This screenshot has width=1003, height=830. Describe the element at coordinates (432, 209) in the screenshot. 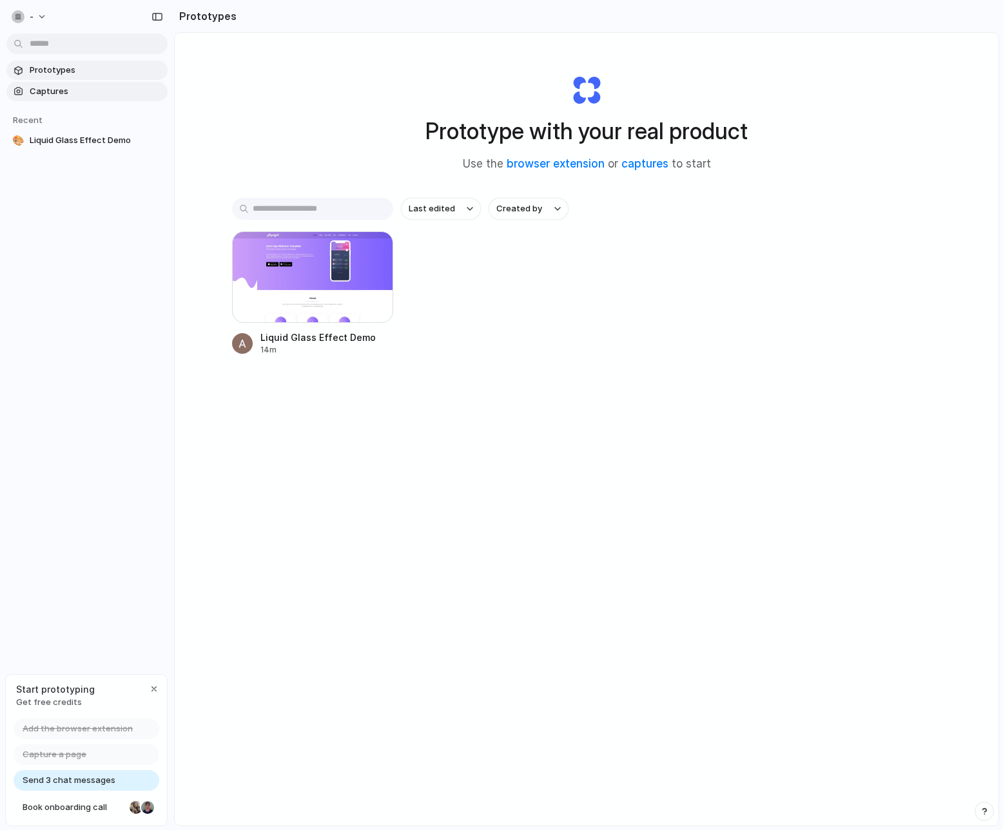

I see `span: Last edited` at that location.